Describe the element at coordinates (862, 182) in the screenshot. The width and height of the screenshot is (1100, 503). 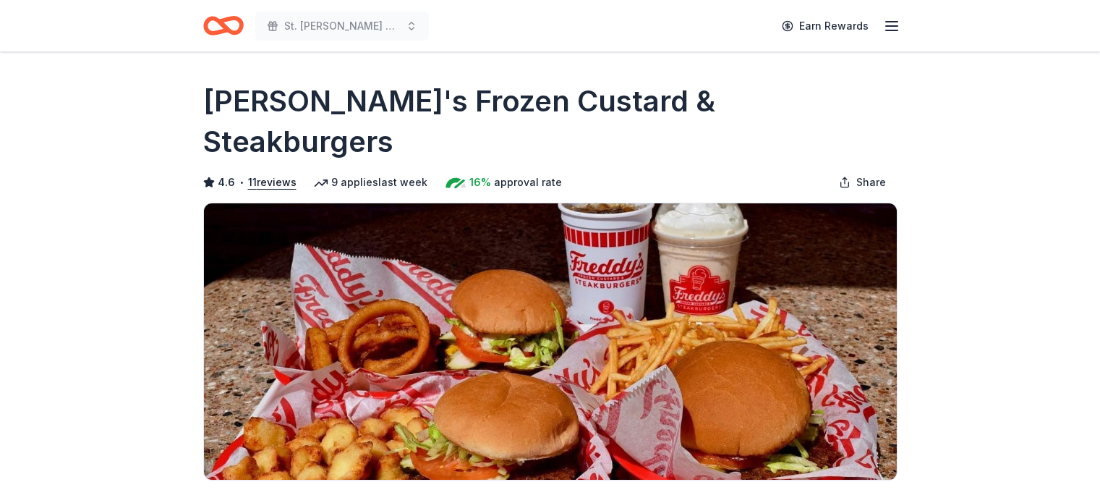
I see `button: Share` at that location.